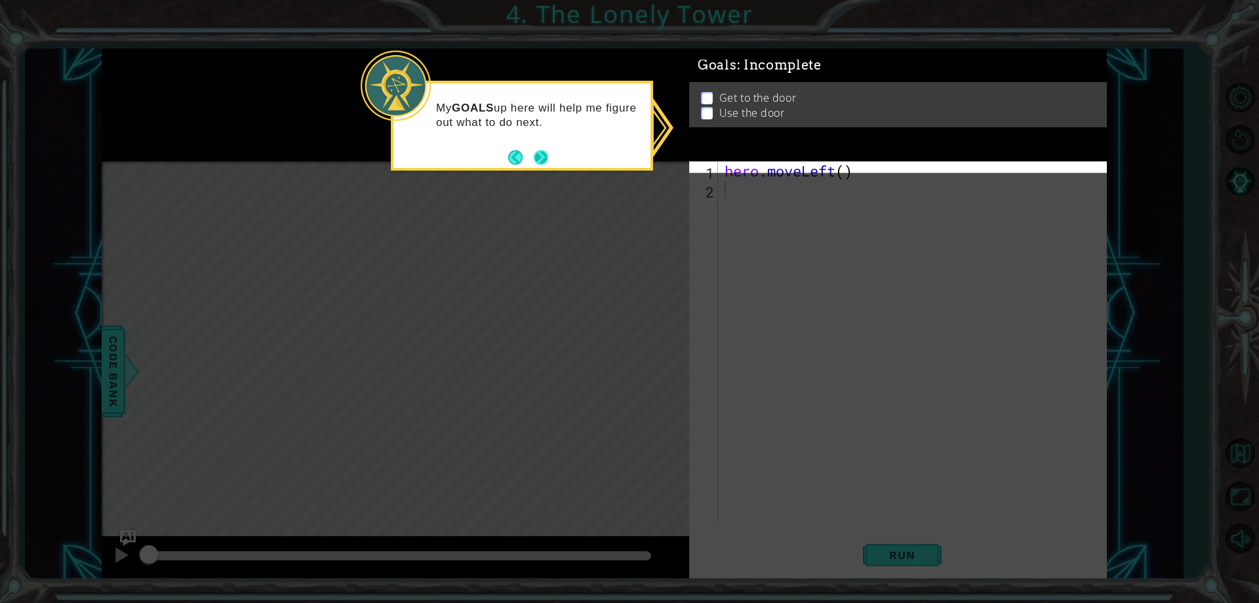  What do you see at coordinates (752, 113) in the screenshot?
I see `p: Use the door` at bounding box center [752, 113].